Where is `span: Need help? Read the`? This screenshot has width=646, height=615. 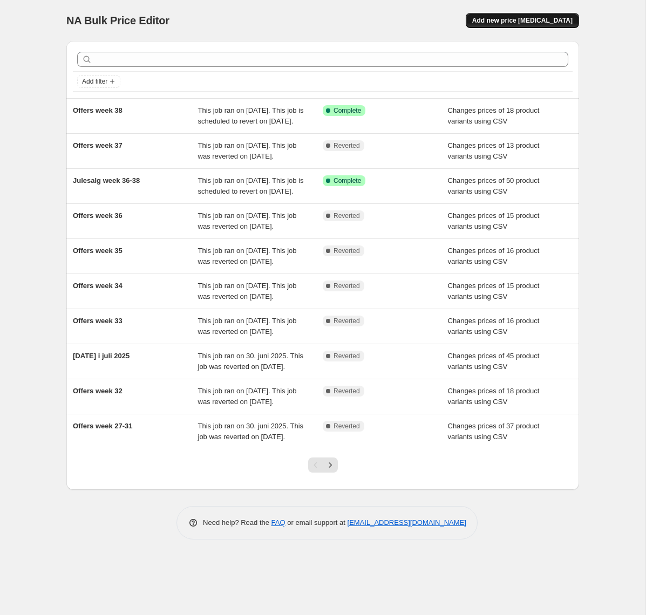
span: Need help? Read the is located at coordinates (237, 522).